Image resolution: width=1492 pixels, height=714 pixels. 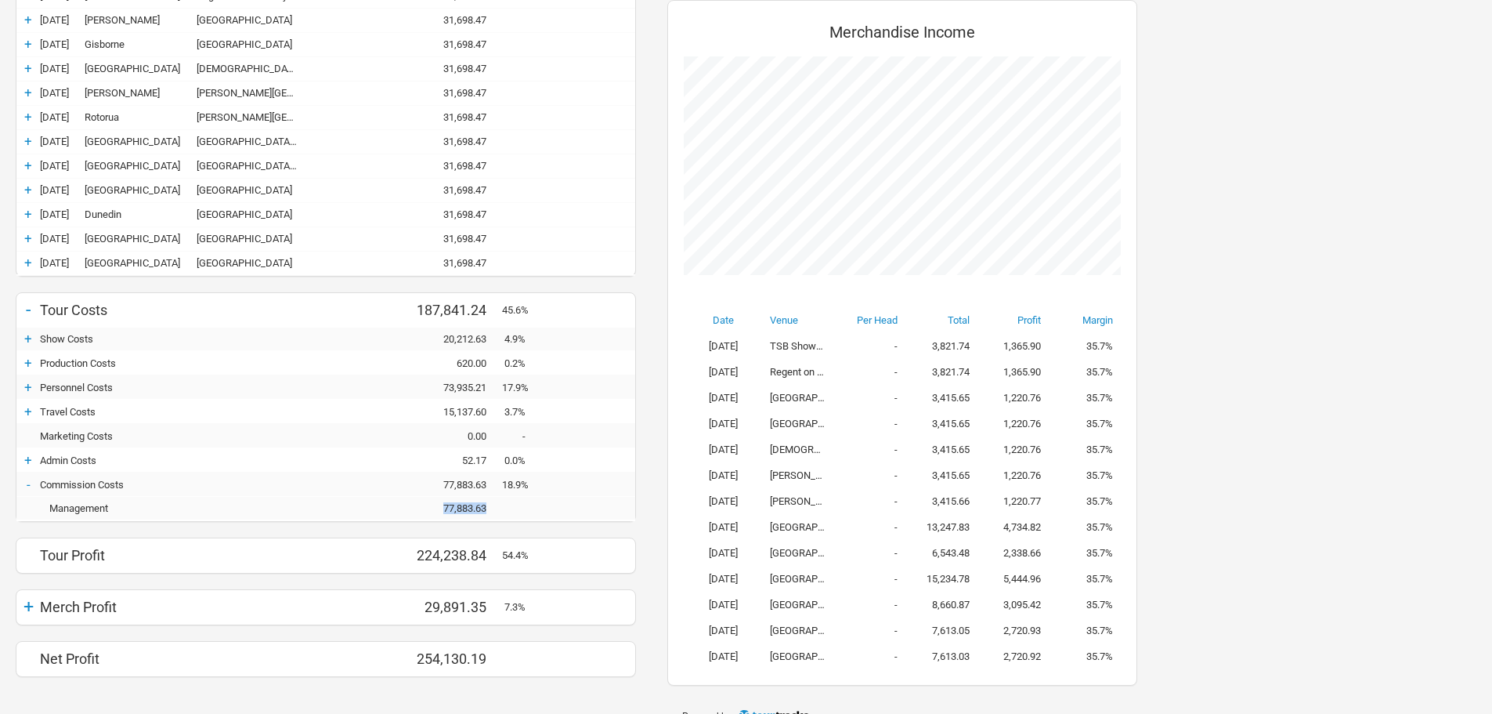 What do you see at coordinates (942, 604) in the screenshot?
I see `td: 8,660.87` at bounding box center [942, 604].